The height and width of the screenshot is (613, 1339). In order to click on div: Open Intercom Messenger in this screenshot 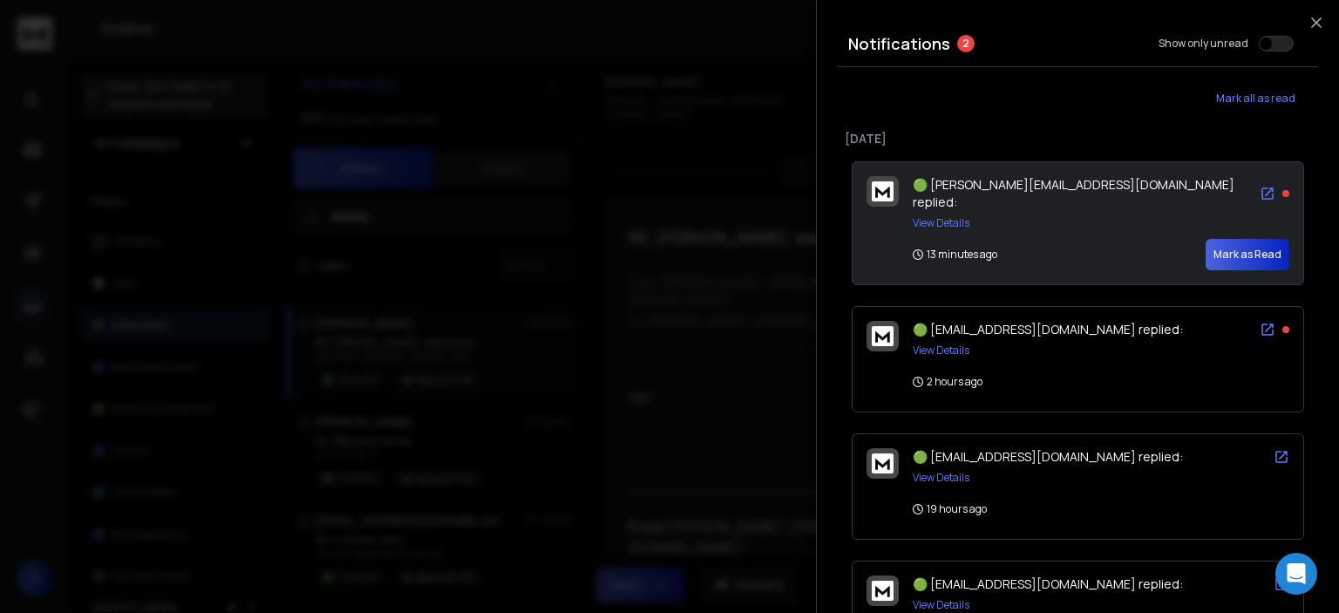, I will do `click(1296, 574)`.